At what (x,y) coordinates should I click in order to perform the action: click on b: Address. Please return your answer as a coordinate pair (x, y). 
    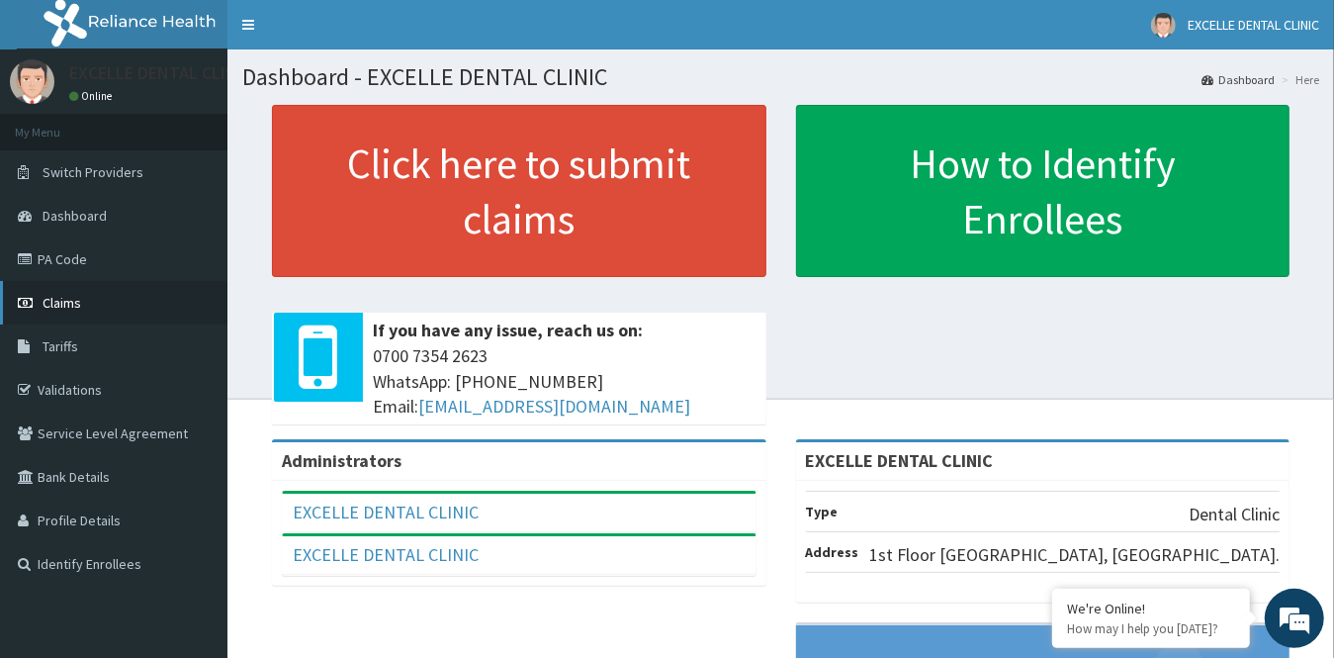
    Looking at the image, I should click on (833, 552).